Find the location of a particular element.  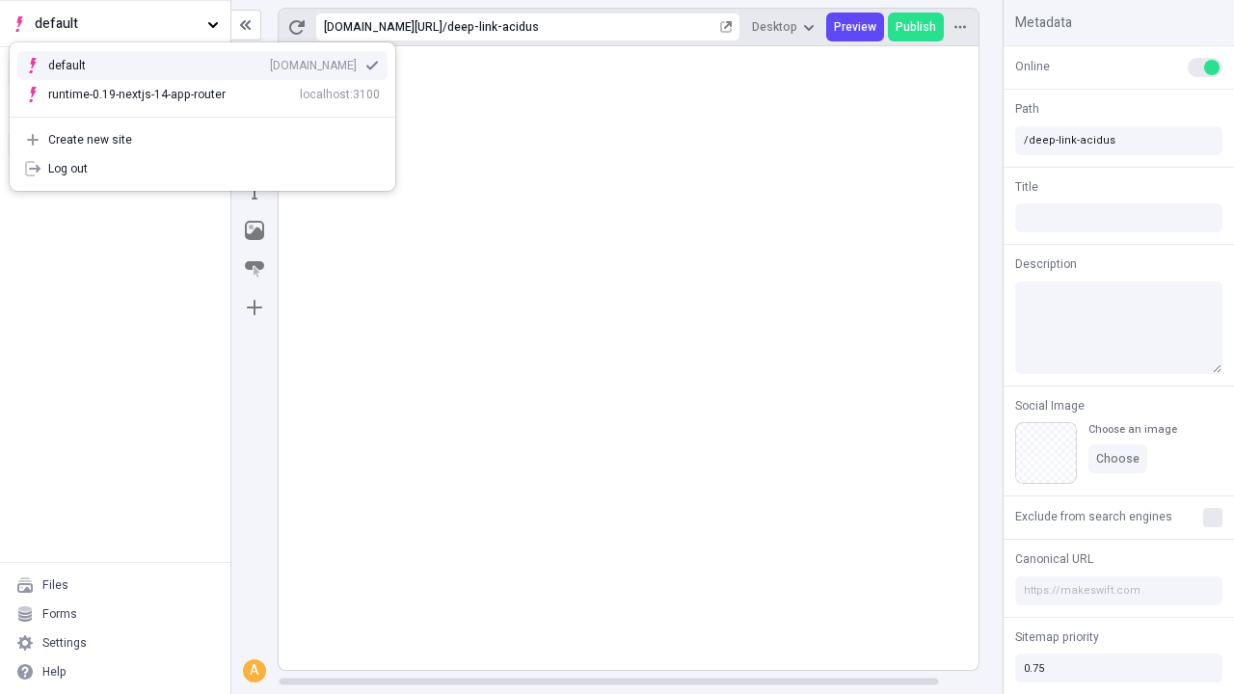

span: Sitemap priority is located at coordinates (1056, 637).